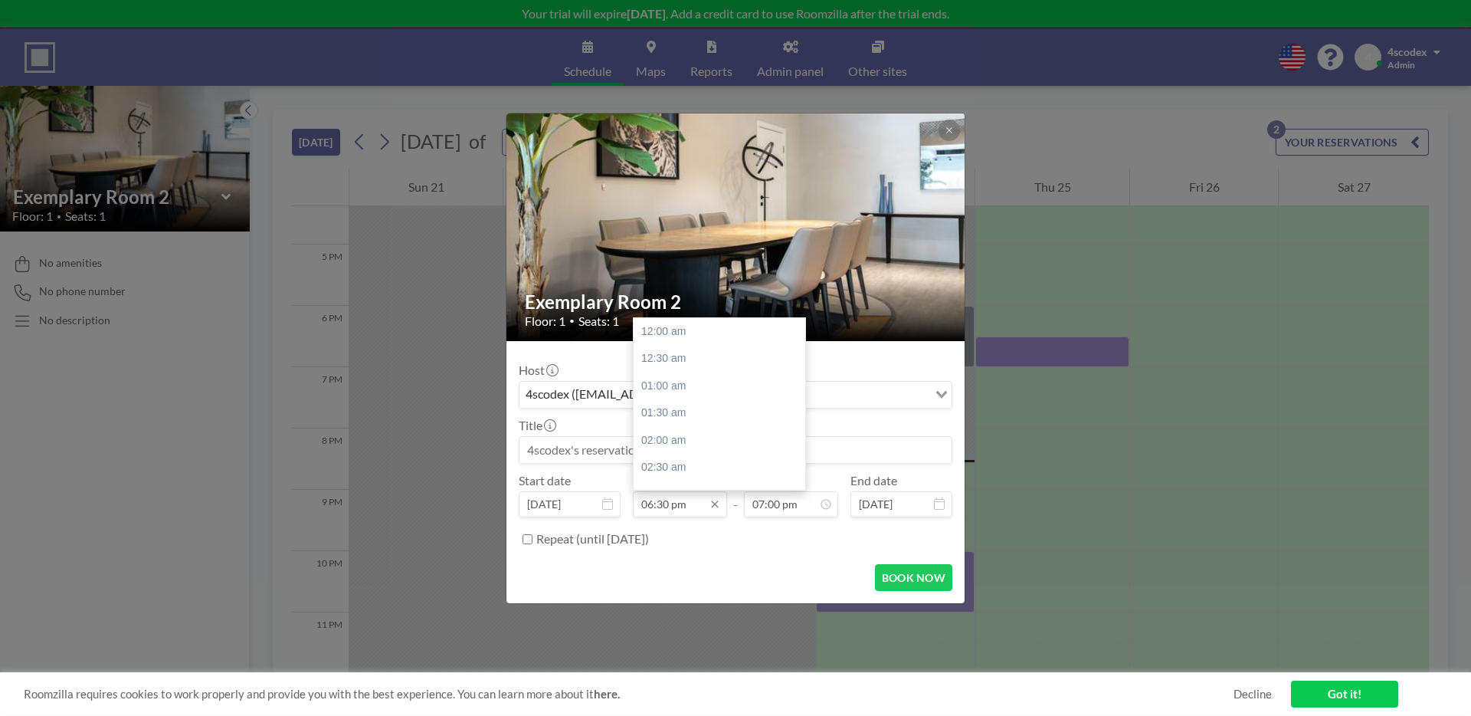 This screenshot has height=716, width=1471. I want to click on span: Roomzilla requires cookies to work properly and provide you with the best experience. You can lea..., so click(628, 694).